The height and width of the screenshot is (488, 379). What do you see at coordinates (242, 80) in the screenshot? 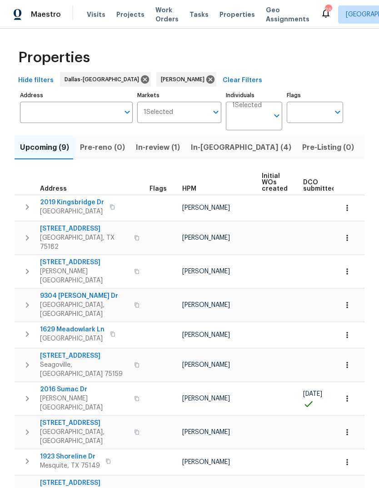
I see `button: Clear Filters` at bounding box center [242, 80].